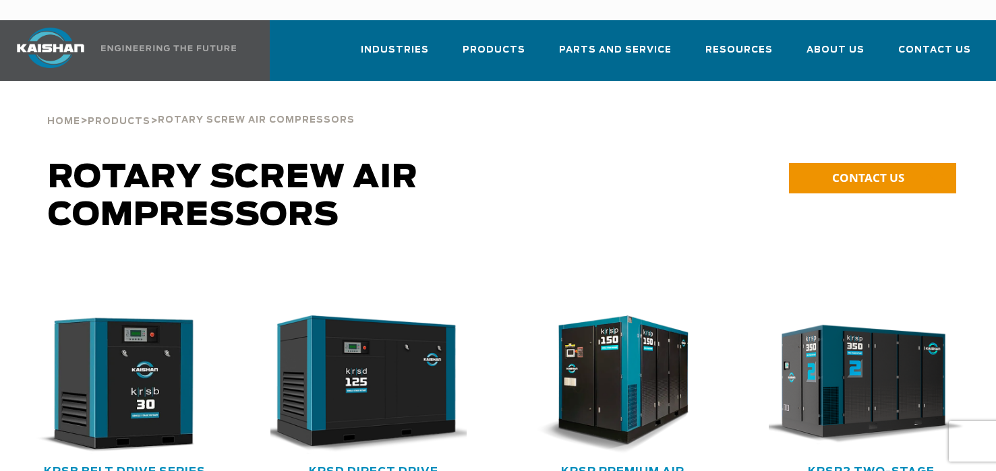 This screenshot has height=471, width=996. What do you see at coordinates (868, 177) in the screenshot?
I see `span: CONTACT US` at bounding box center [868, 177].